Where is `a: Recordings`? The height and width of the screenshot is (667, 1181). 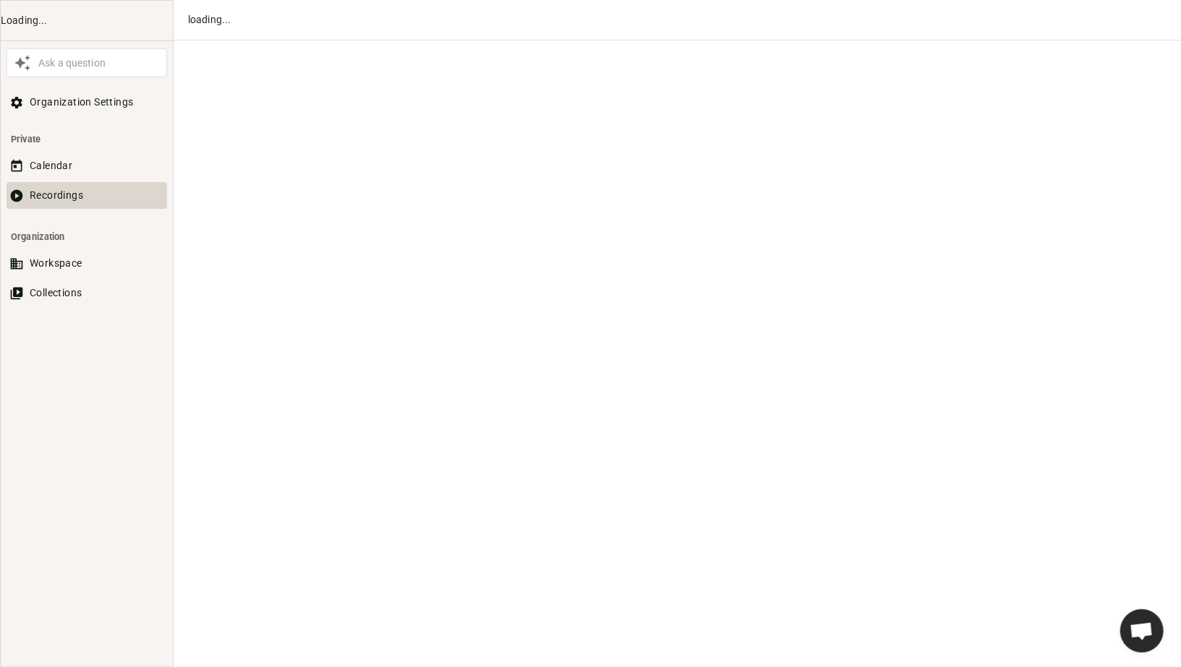
a: Recordings is located at coordinates (87, 195).